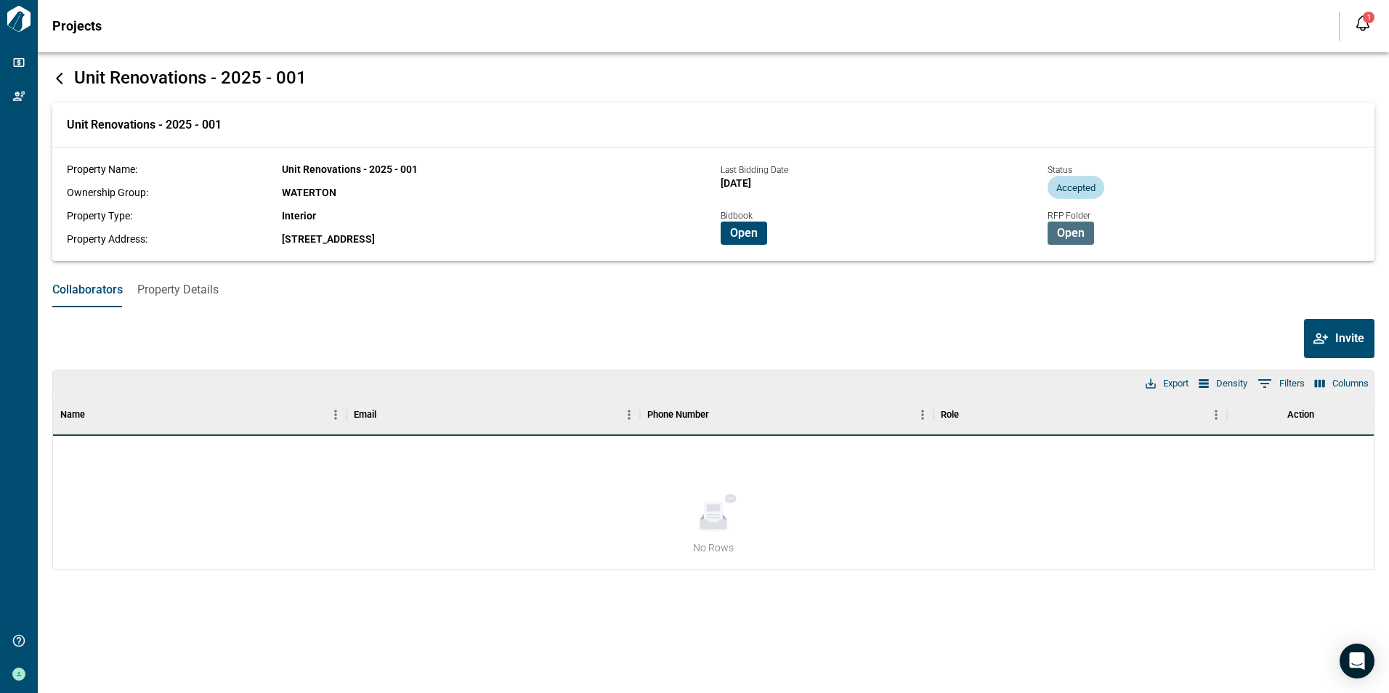 This screenshot has height=693, width=1389. I want to click on button: Open notification feed, so click(1362, 23).